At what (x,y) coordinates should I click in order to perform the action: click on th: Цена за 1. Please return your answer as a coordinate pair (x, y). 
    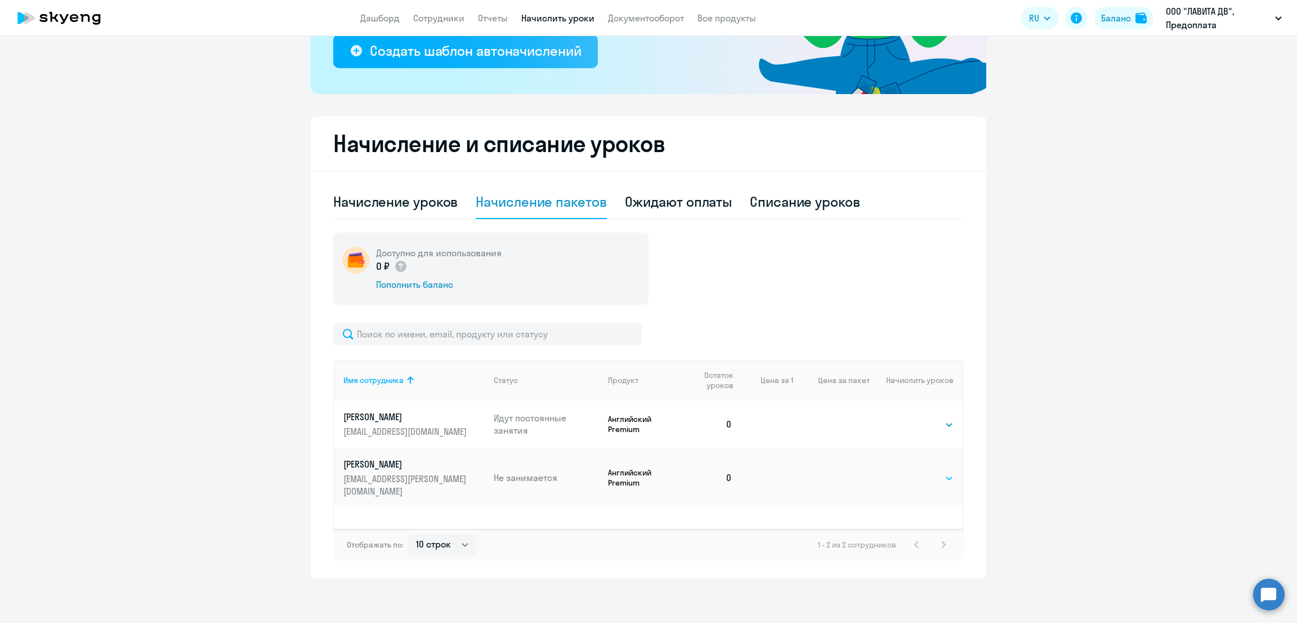
    Looking at the image, I should click on (768, 380).